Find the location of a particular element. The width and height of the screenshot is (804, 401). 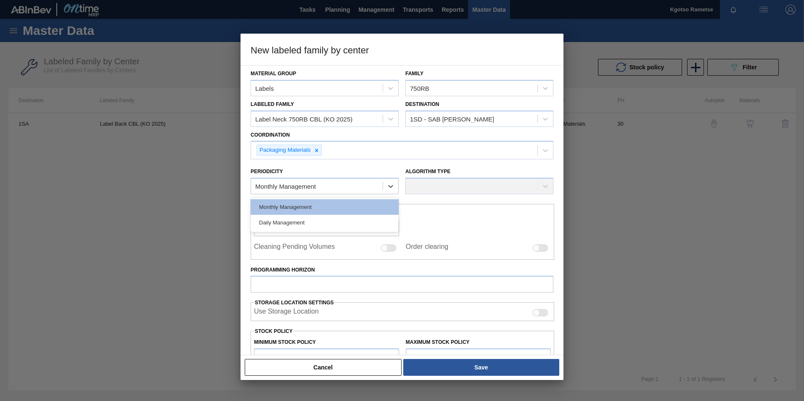

div: Daily Management is located at coordinates (325, 222).